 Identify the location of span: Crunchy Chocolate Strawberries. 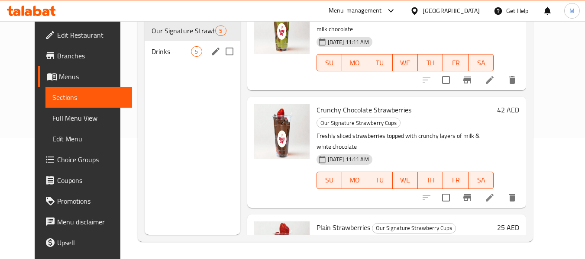
(364, 110).